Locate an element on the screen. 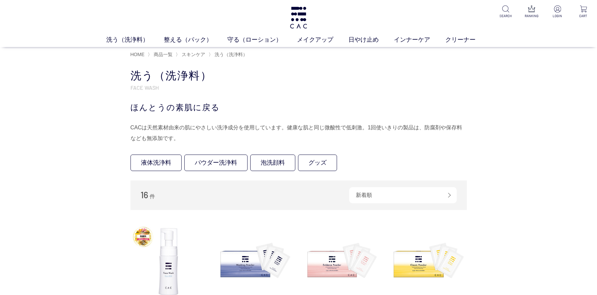  p: CART is located at coordinates (583, 16).